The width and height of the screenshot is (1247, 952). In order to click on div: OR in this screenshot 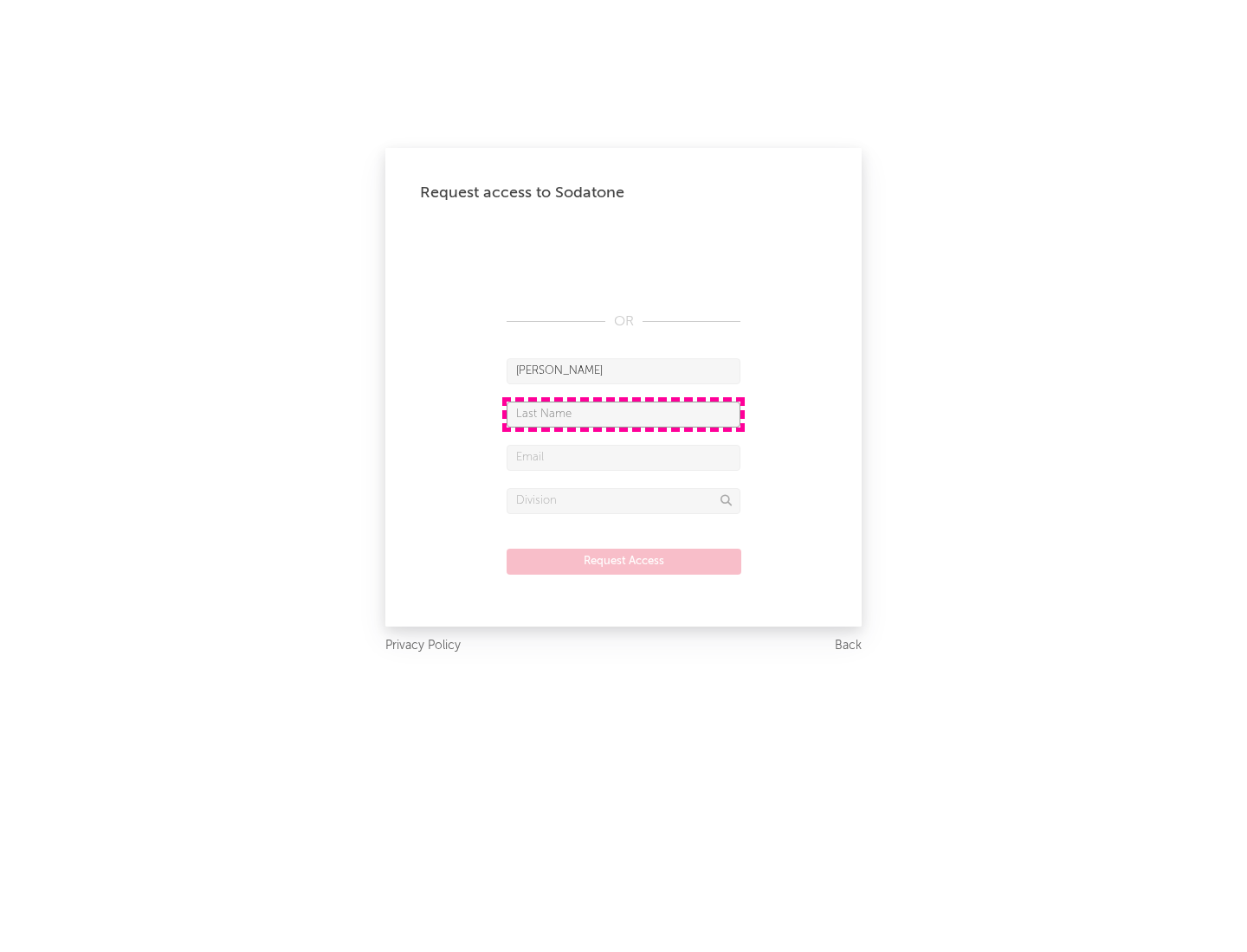, I will do `click(624, 322)`.